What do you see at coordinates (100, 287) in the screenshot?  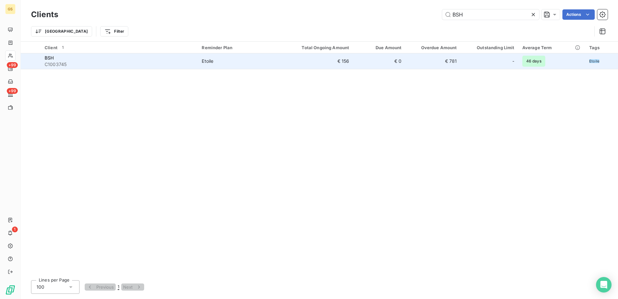 I see `button: Previous` at bounding box center [100, 287].